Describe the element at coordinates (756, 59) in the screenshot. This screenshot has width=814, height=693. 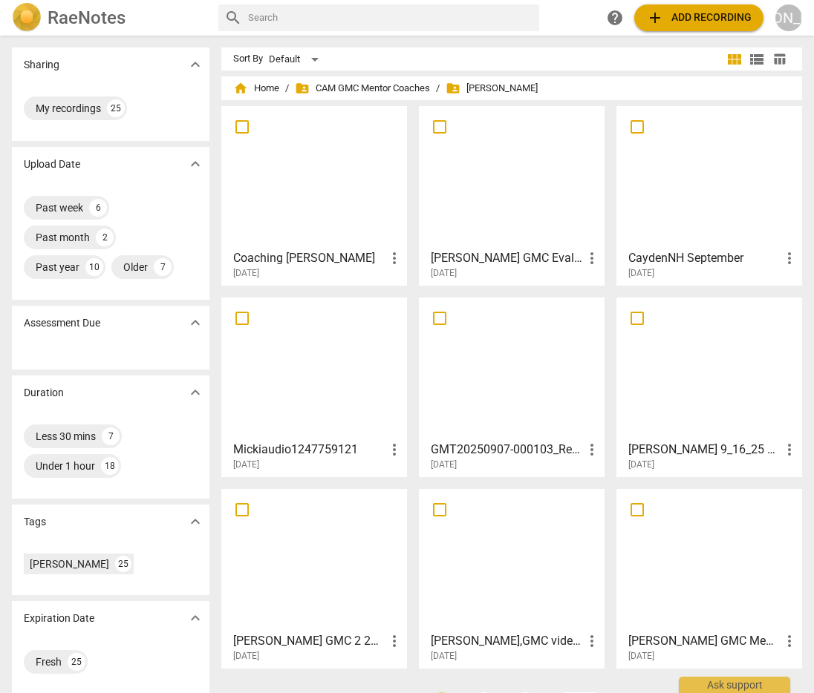
I see `button: List view` at that location.